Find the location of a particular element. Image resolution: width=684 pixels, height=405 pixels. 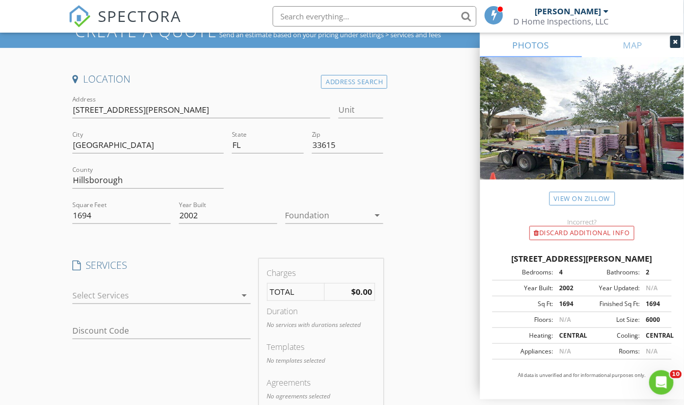

div: Year Updated: is located at coordinates (611, 288).